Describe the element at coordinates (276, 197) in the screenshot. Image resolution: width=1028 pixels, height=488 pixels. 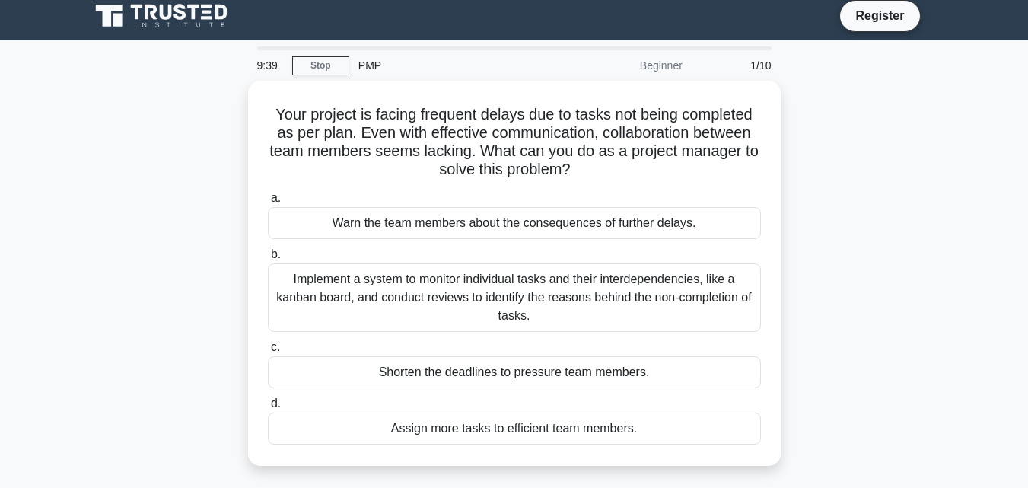
I see `span: a.` at that location.